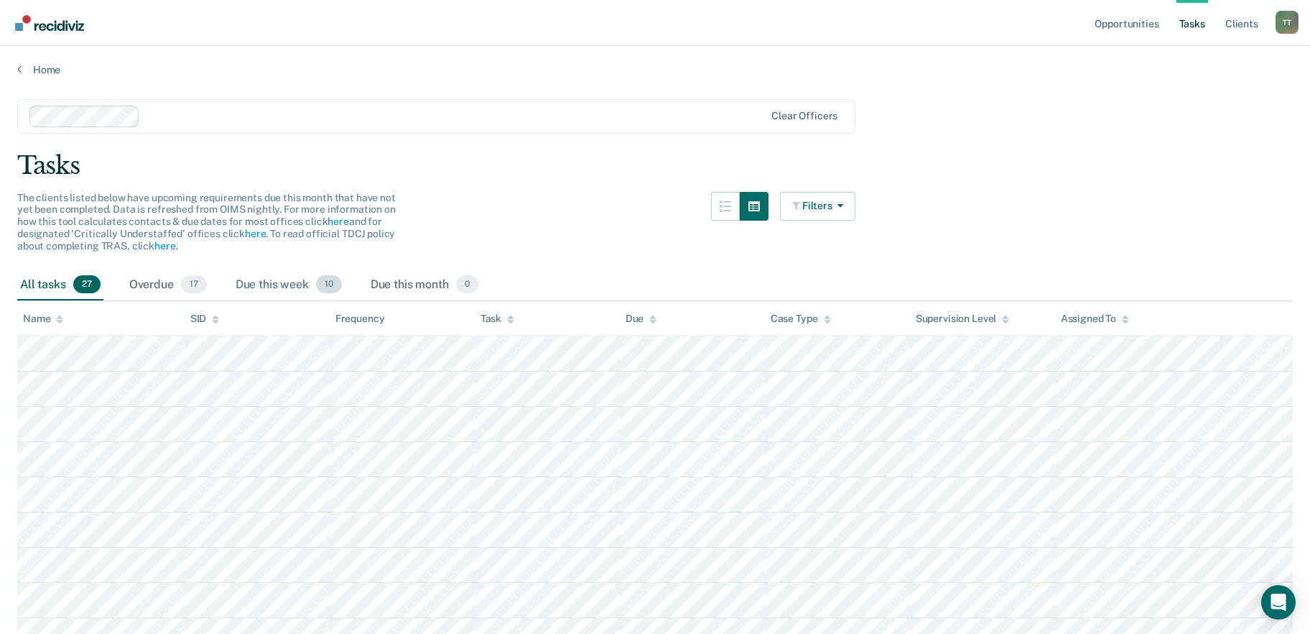 Image resolution: width=1310 pixels, height=634 pixels. I want to click on a: Home, so click(655, 70).